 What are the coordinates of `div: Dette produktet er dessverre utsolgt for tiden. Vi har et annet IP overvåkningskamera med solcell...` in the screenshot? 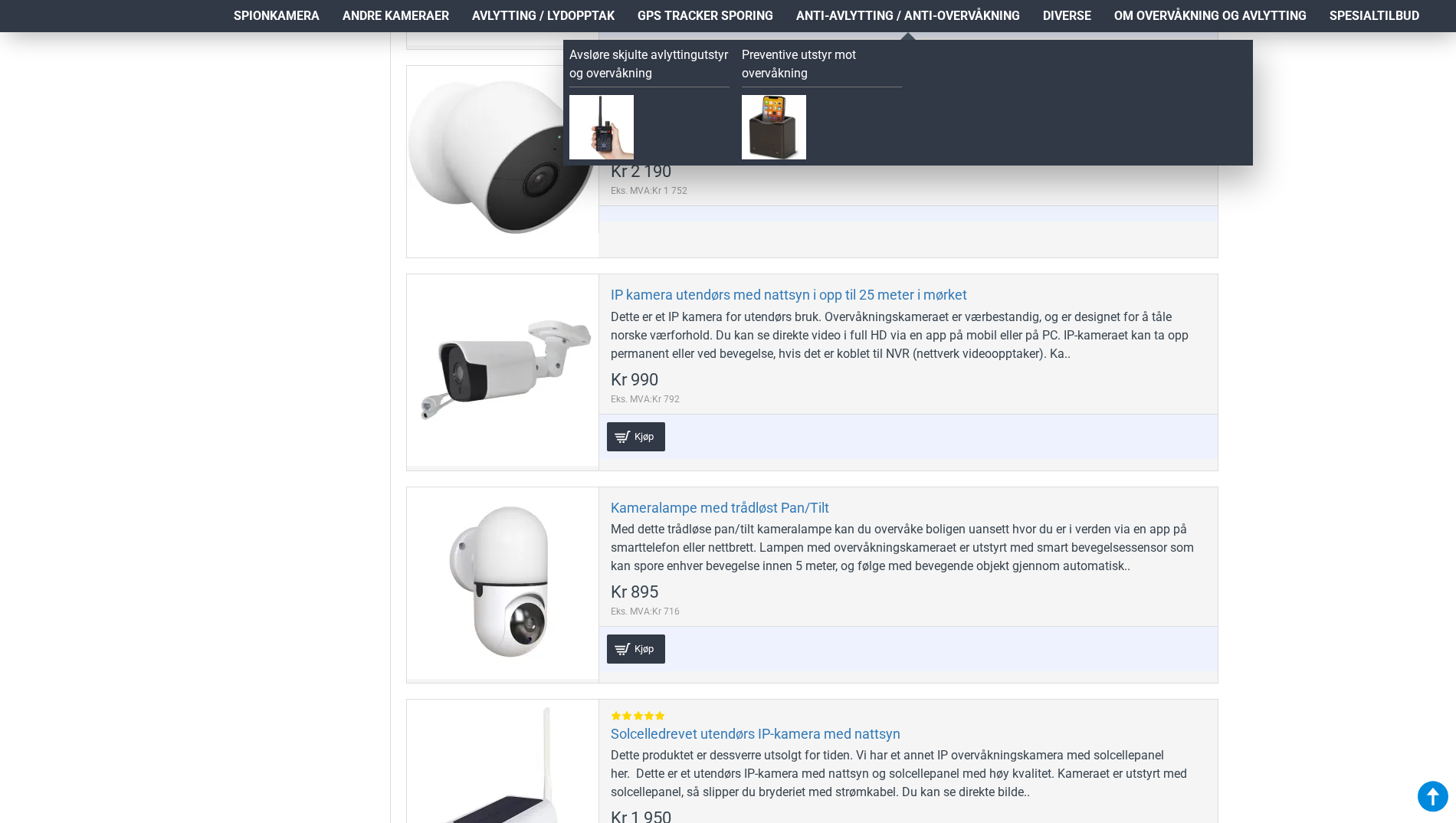 It's located at (908, 774).